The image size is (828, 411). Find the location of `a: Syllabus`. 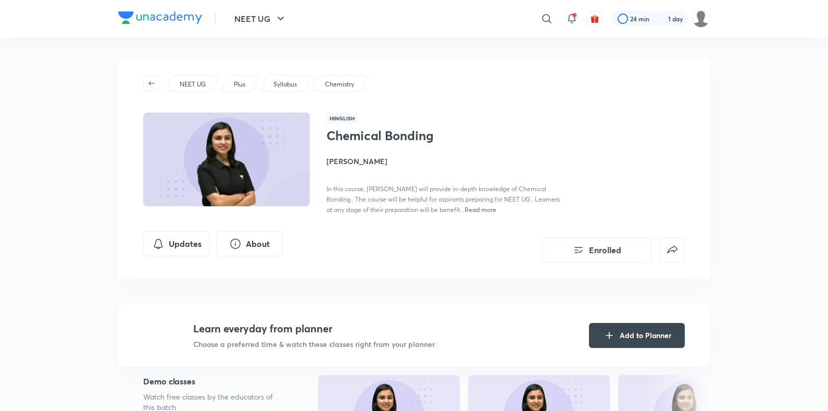

a: Syllabus is located at coordinates (285, 84).